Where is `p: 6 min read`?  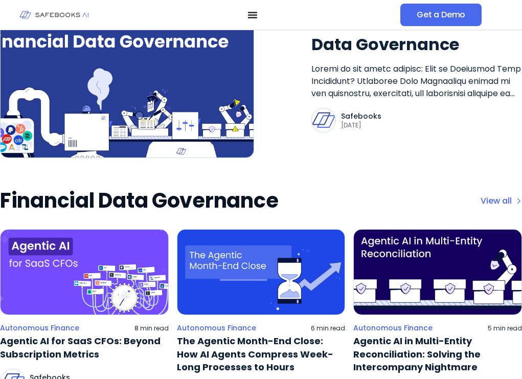 p: 6 min read is located at coordinates (328, 329).